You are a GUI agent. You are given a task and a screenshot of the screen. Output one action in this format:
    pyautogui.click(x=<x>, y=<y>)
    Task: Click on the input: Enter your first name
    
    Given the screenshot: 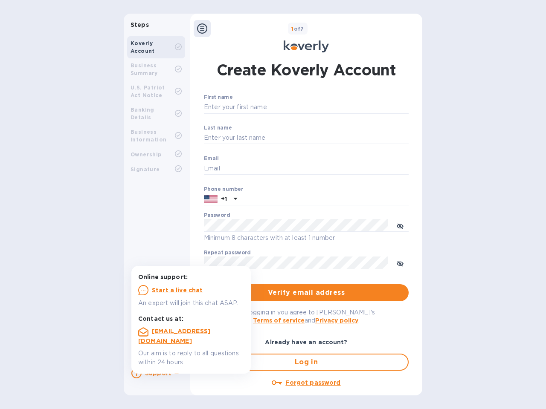 What is the action you would take?
    pyautogui.click(x=306, y=107)
    